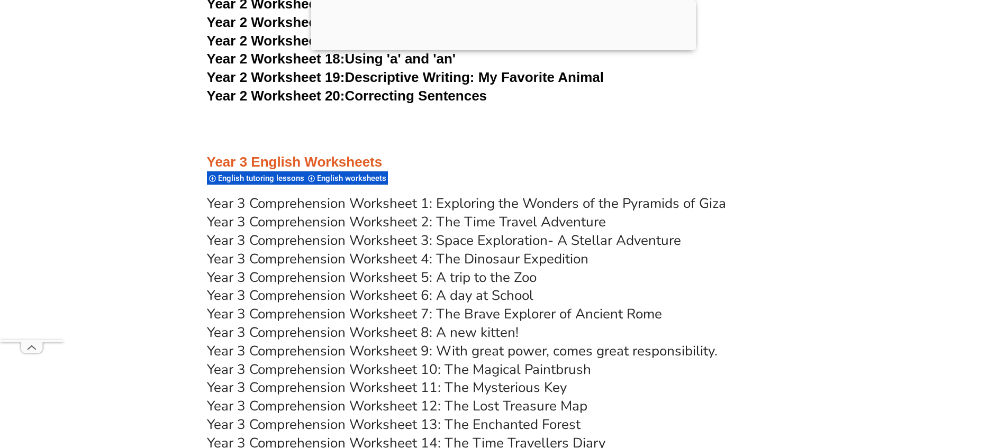 This screenshot has width=1006, height=448. Describe the element at coordinates (466, 203) in the screenshot. I see `a: Year 3 Comprehension Worksheet 1: Exploring the Wonders of the Pyramids of Giza` at that location.